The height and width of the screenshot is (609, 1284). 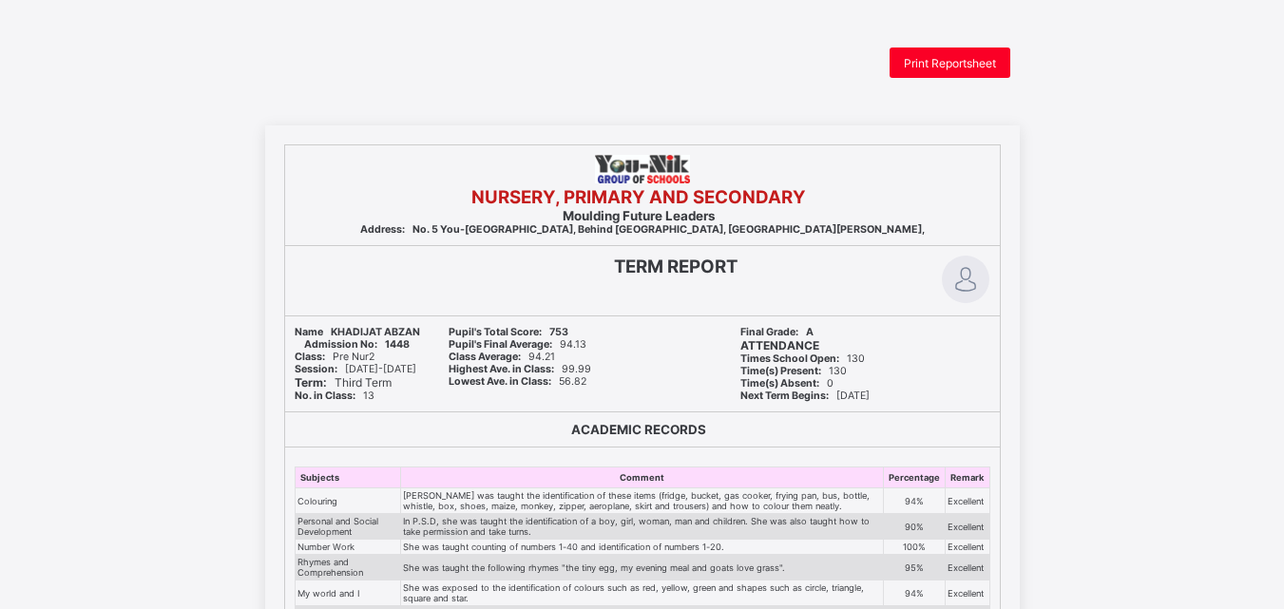 What do you see at coordinates (309, 332) in the screenshot?
I see `b: Name` at bounding box center [309, 332].